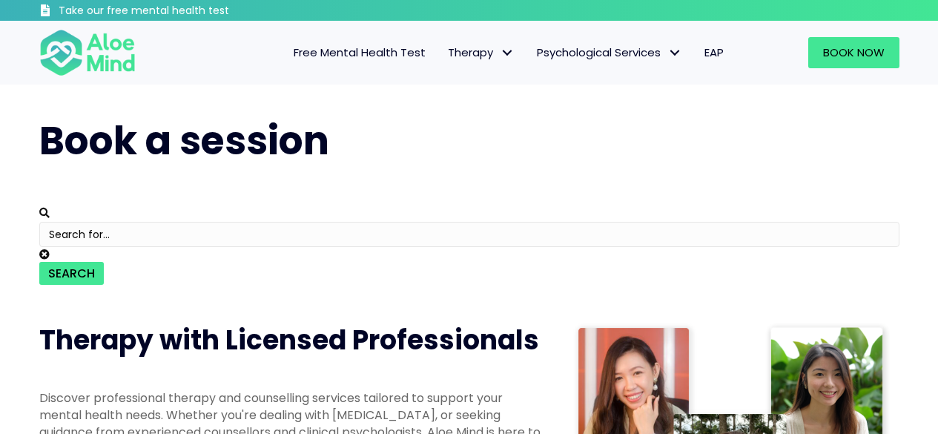 Image resolution: width=938 pixels, height=434 pixels. I want to click on span: Therapy, so click(481, 52).